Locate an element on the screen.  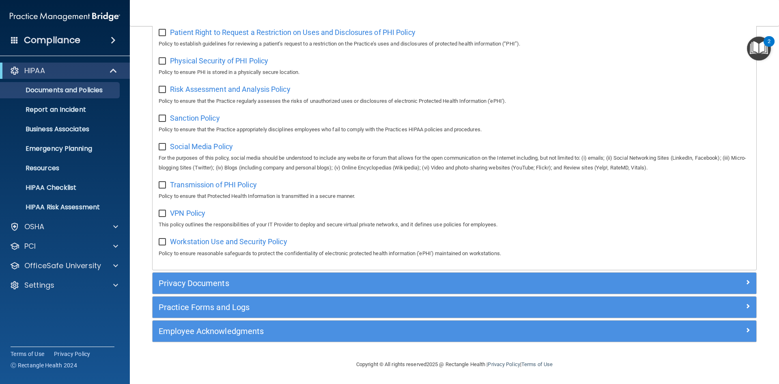
p: Policy to ensure that the Practice appropriately disciplines employees who fail to comply with th... is located at coordinates (455, 129).